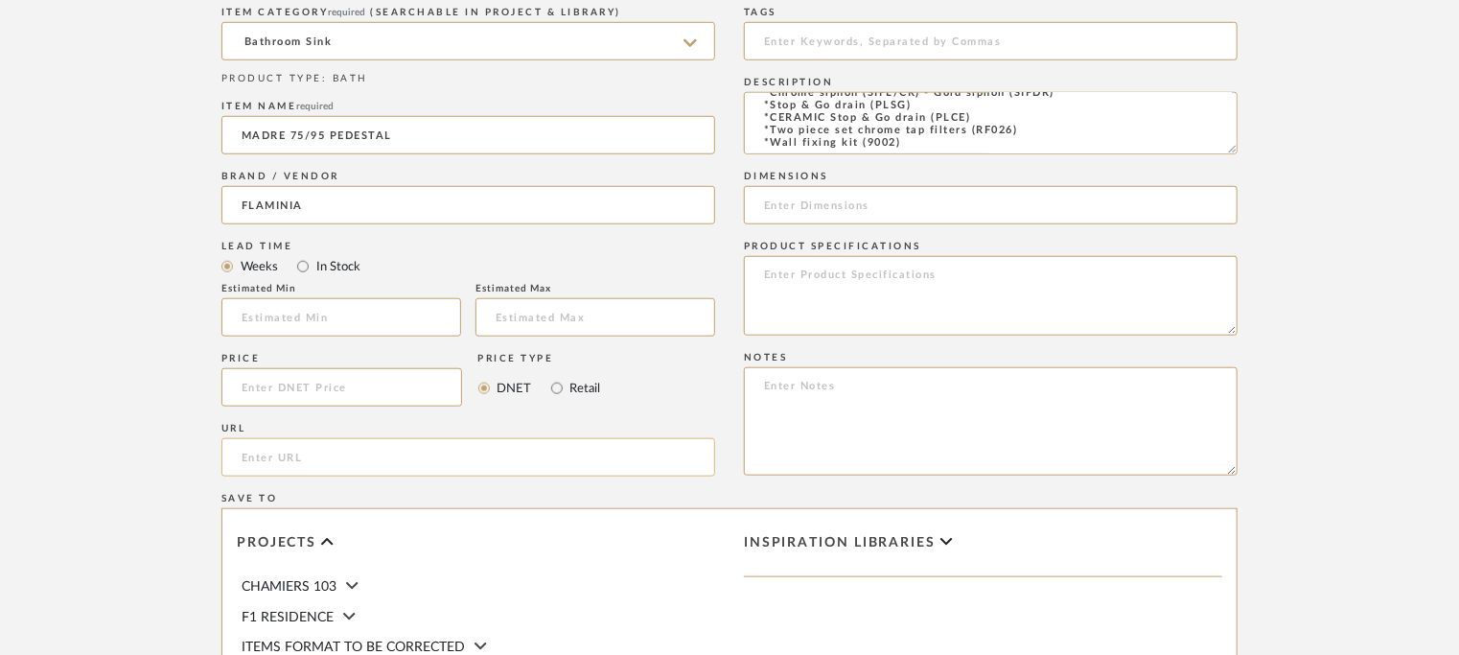  Describe the element at coordinates (990, 82) in the screenshot. I see `div: Description` at that location.